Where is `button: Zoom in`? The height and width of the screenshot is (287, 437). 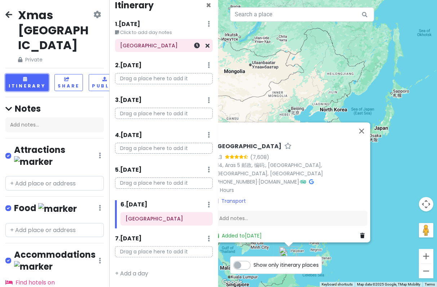 button: Zoom in is located at coordinates (427, 256).